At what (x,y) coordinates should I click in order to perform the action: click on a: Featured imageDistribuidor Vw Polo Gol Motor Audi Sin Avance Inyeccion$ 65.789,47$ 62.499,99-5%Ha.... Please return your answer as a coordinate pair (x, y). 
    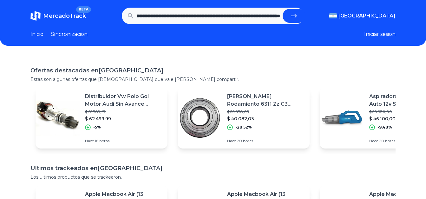
    Looking at the image, I should click on (102, 118).